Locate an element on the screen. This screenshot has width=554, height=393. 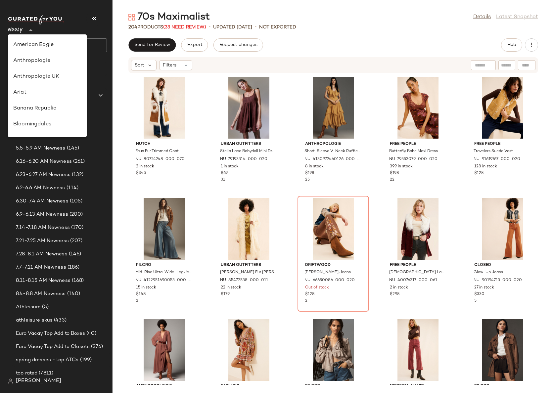
span: Request changes is located at coordinates (238, 45).